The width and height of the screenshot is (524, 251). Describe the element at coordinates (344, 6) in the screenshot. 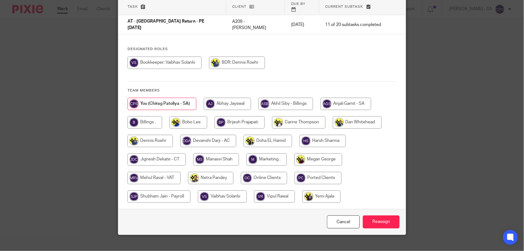

I see `span: Current subtask` at that location.